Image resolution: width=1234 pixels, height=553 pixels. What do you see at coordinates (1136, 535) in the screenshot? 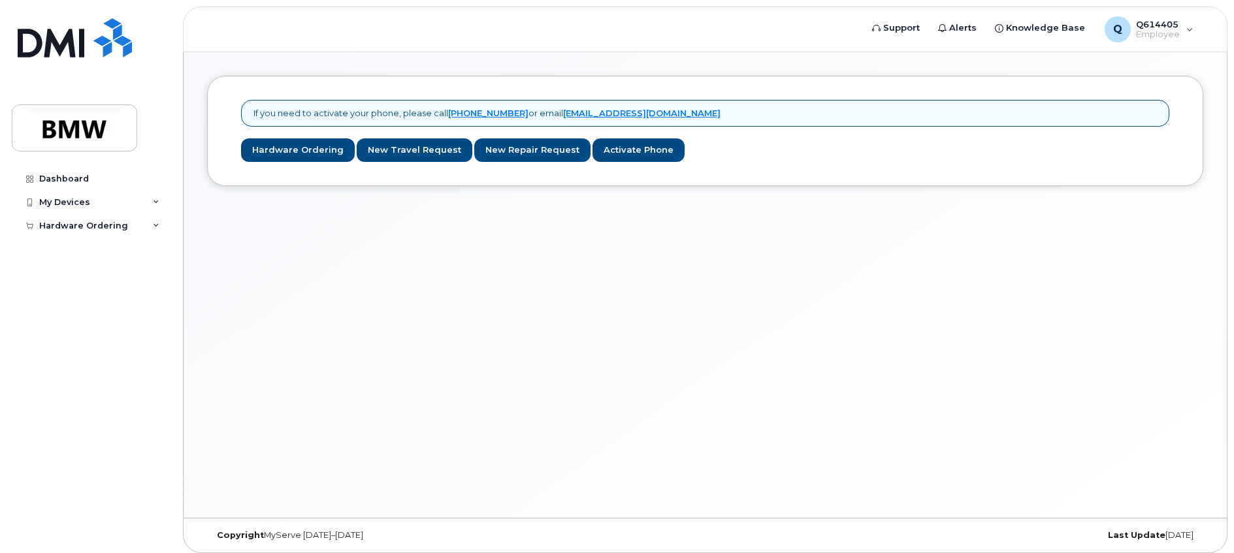
I see `strong: Last Update` at bounding box center [1136, 535].